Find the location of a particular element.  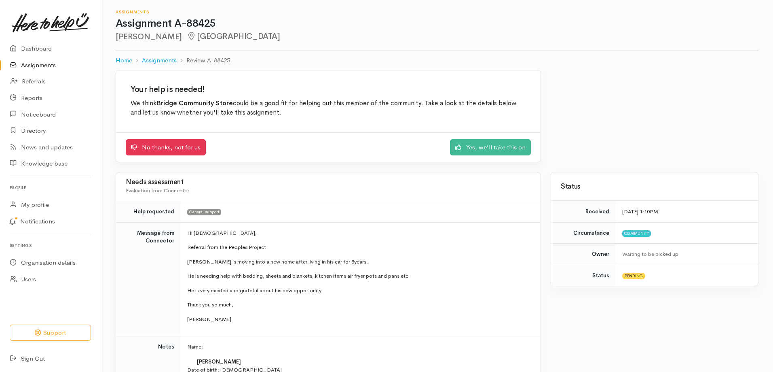

h3: Status is located at coordinates (655, 186).